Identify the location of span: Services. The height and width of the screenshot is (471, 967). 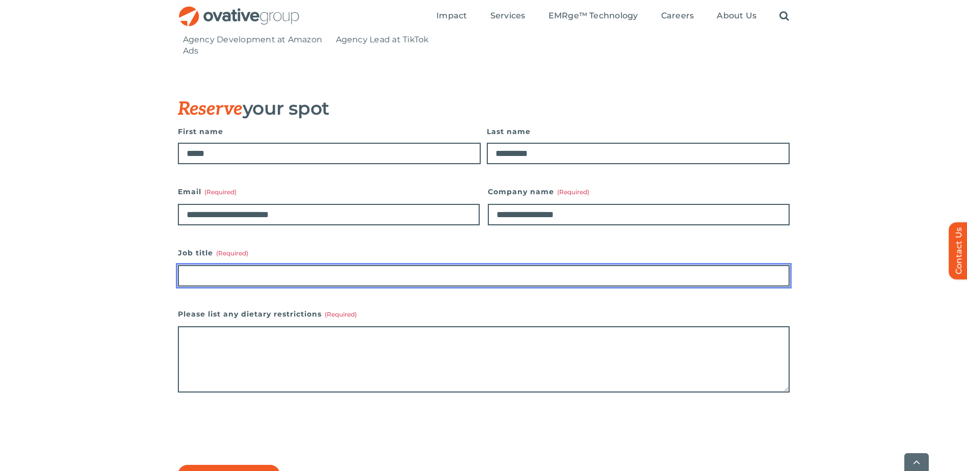
(508, 16).